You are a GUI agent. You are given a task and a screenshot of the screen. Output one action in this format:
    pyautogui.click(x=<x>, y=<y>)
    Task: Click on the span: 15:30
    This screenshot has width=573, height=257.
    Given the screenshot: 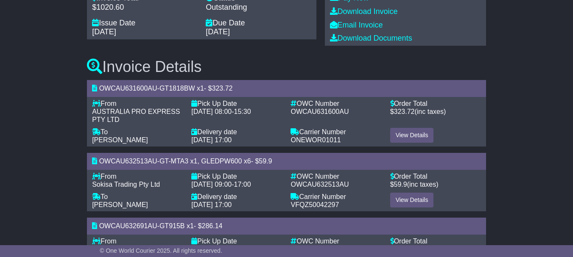 What is the action you would take?
    pyautogui.click(x=243, y=112)
    